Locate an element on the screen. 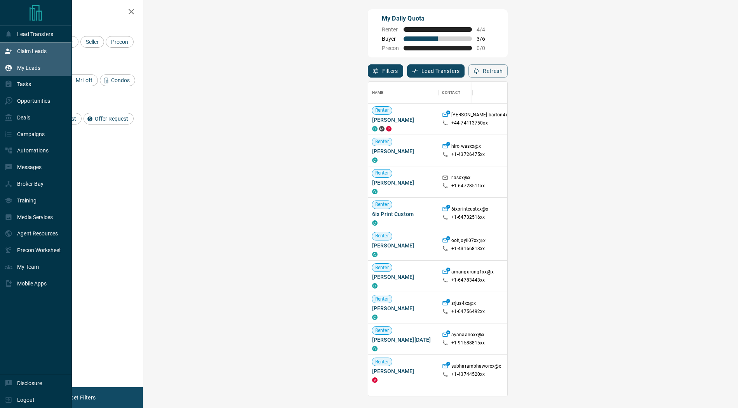 The height and width of the screenshot is (408, 738). span: 3 / 6 is located at coordinates (485, 39).